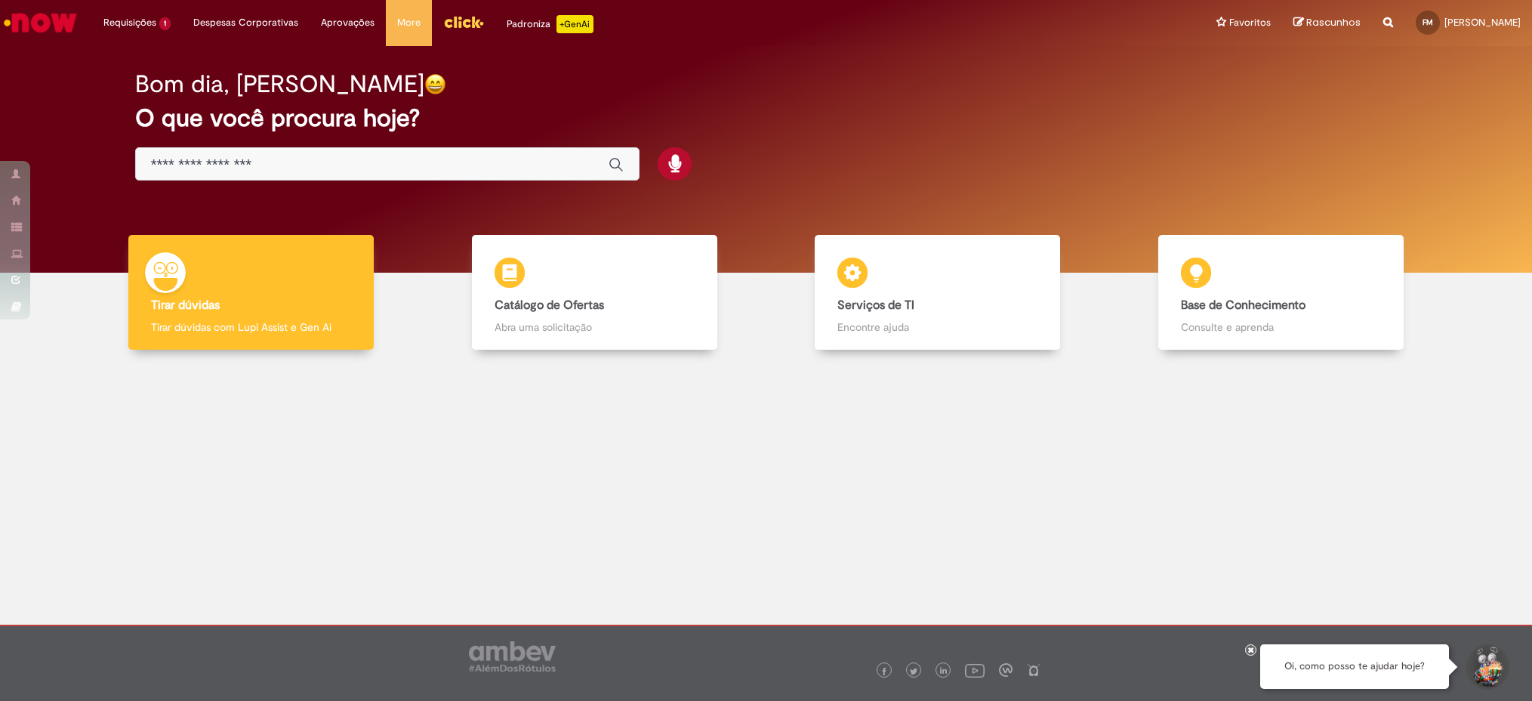 The width and height of the screenshot is (1532, 701). What do you see at coordinates (1487, 667) in the screenshot?
I see `button: Iniciar Conversa de Suporte` at bounding box center [1487, 667].